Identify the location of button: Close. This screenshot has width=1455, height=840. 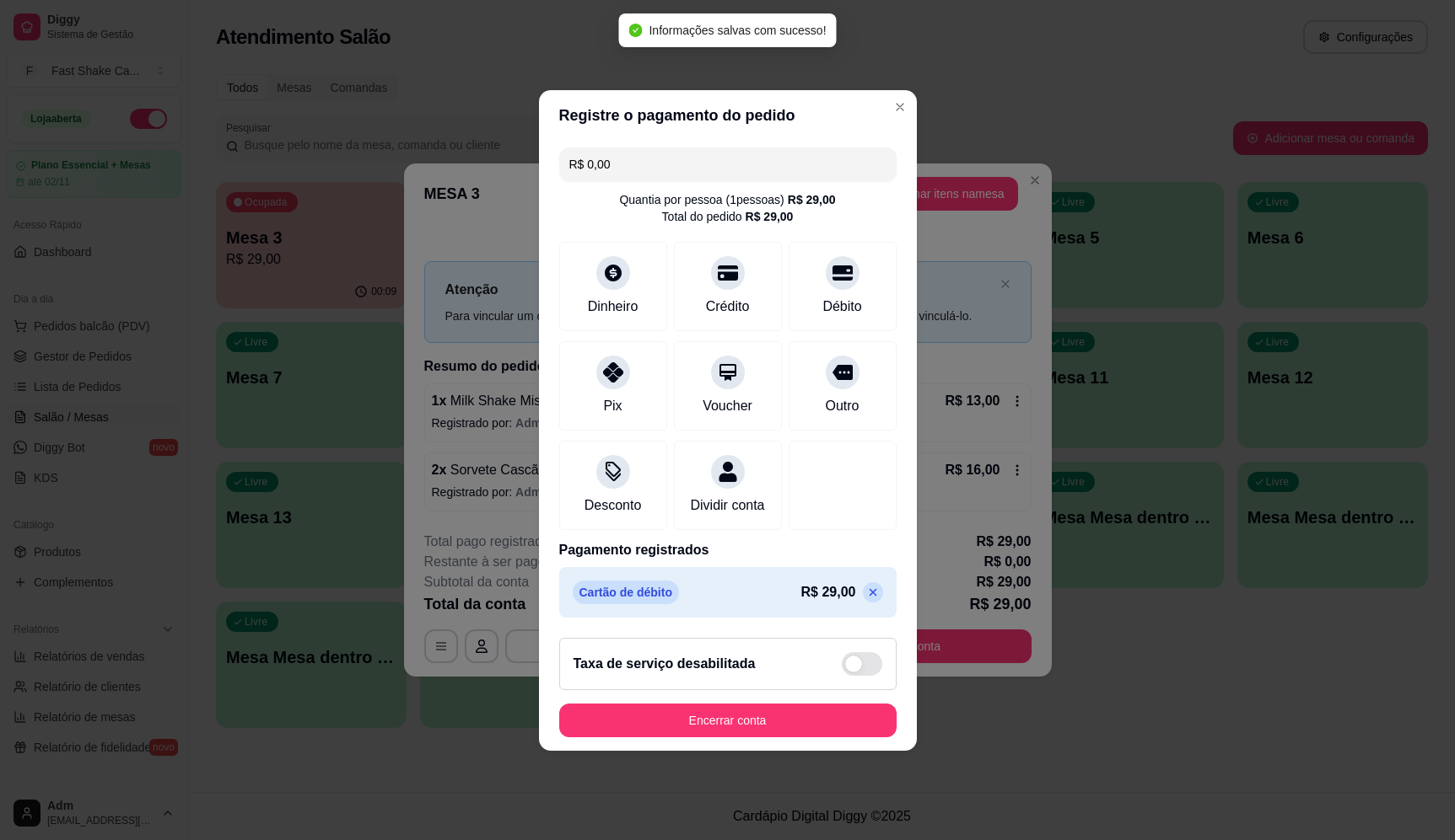
(899, 107).